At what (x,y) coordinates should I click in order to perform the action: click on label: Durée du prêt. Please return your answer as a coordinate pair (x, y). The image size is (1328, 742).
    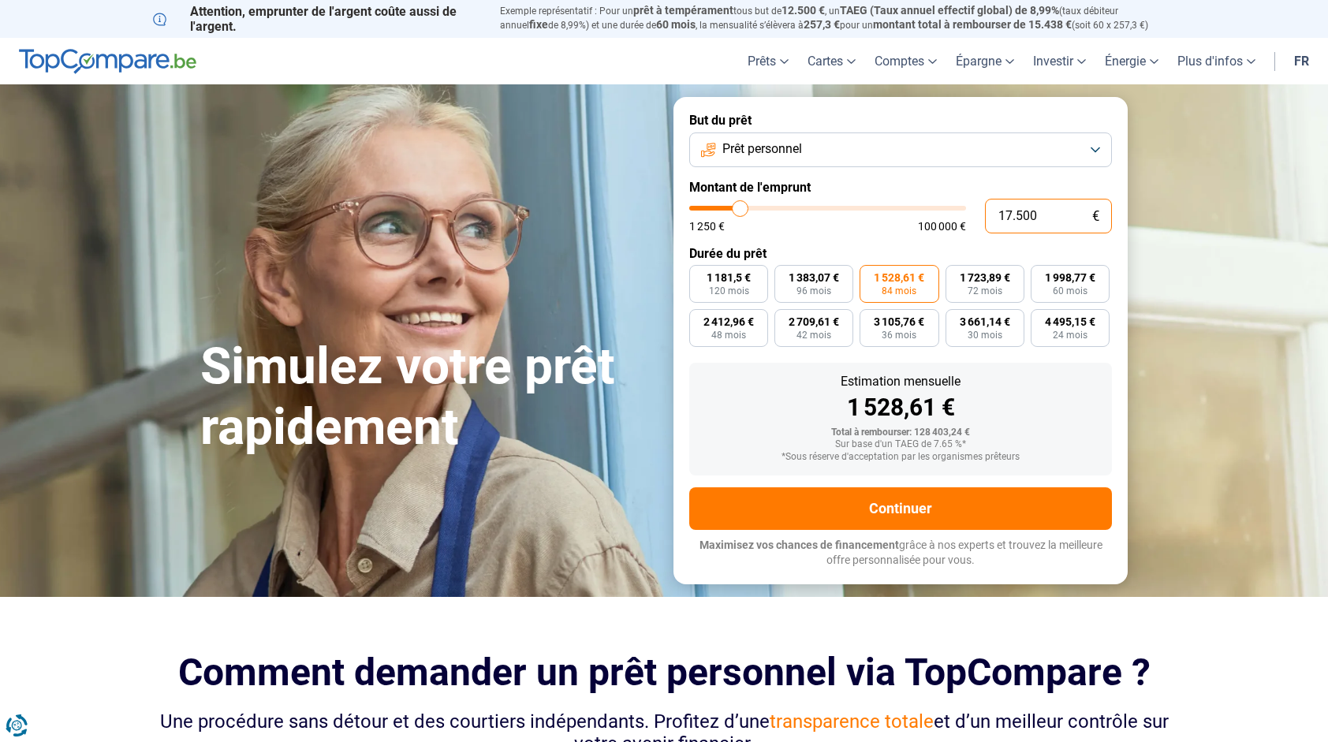
    Looking at the image, I should click on (900, 253).